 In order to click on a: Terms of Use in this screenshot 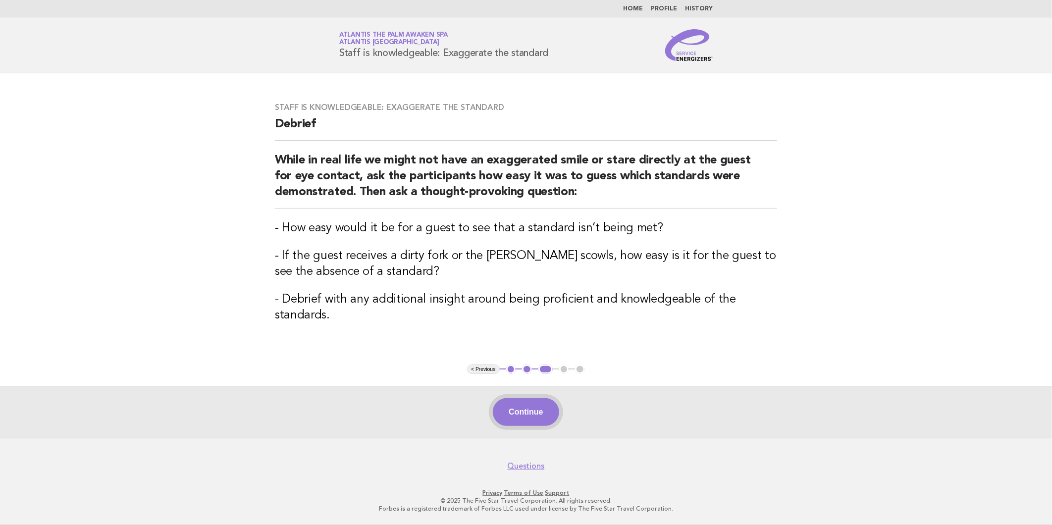, I will do `click(524, 493)`.